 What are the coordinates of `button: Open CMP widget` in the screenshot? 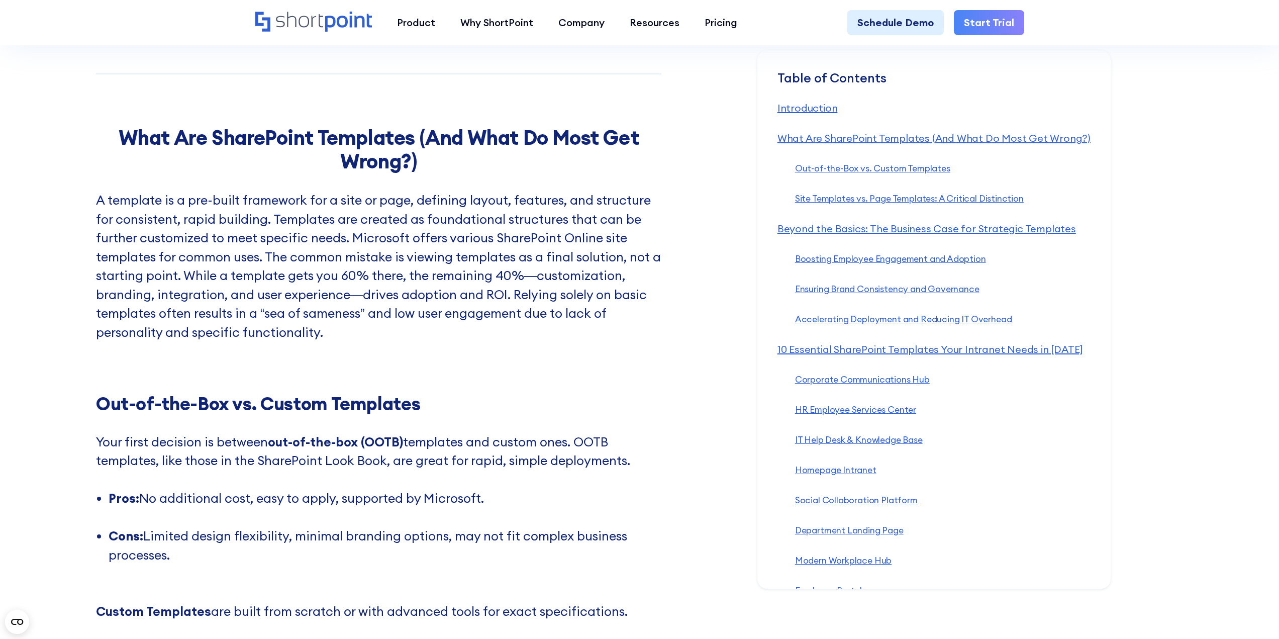 It's located at (17, 622).